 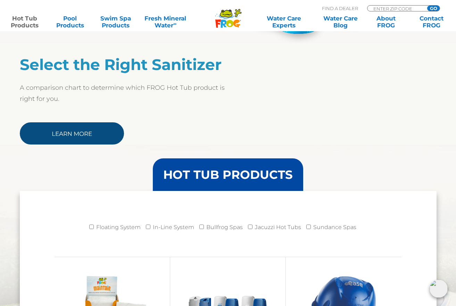 What do you see at coordinates (124, 93) in the screenshot?
I see `p: A comparison chart to determine which FROG Hot Tub product is right for you.` at bounding box center [124, 93].